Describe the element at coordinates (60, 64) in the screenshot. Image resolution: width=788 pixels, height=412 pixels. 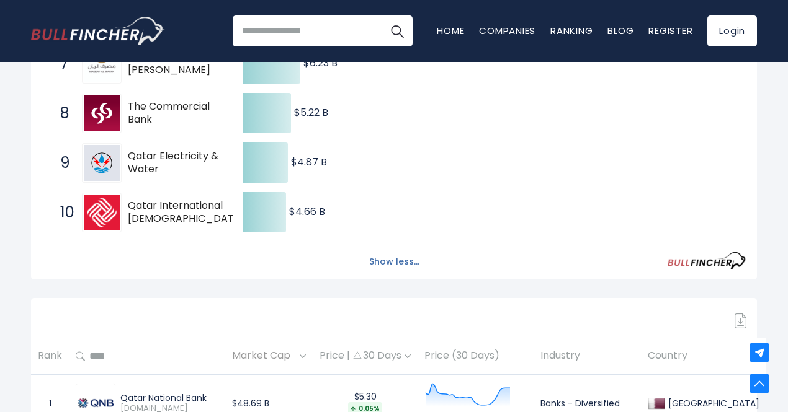
I see `span: 7` at that location.